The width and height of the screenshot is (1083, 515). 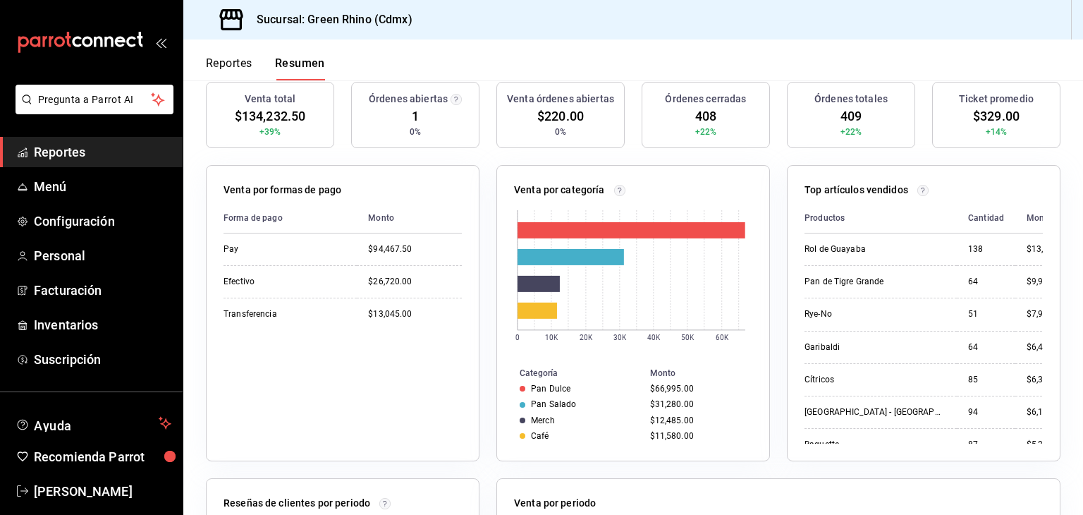 I want to click on button: open_drawer_menu, so click(x=161, y=42).